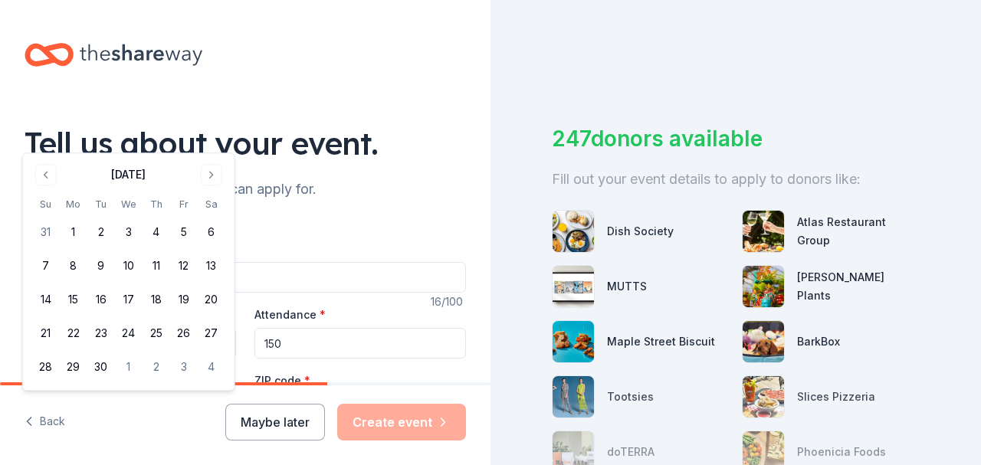  I want to click on img: photo for Maple Street Biscuit, so click(573, 342).